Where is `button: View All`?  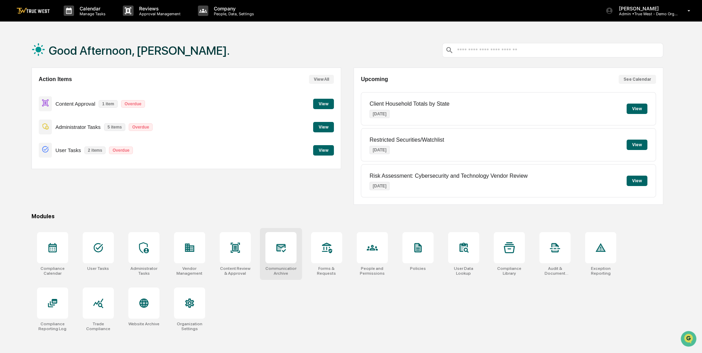 button: View All is located at coordinates (321, 79).